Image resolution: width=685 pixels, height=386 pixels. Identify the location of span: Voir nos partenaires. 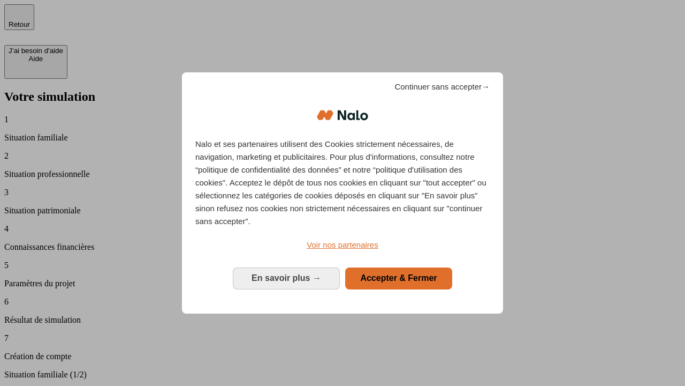
(342, 244).